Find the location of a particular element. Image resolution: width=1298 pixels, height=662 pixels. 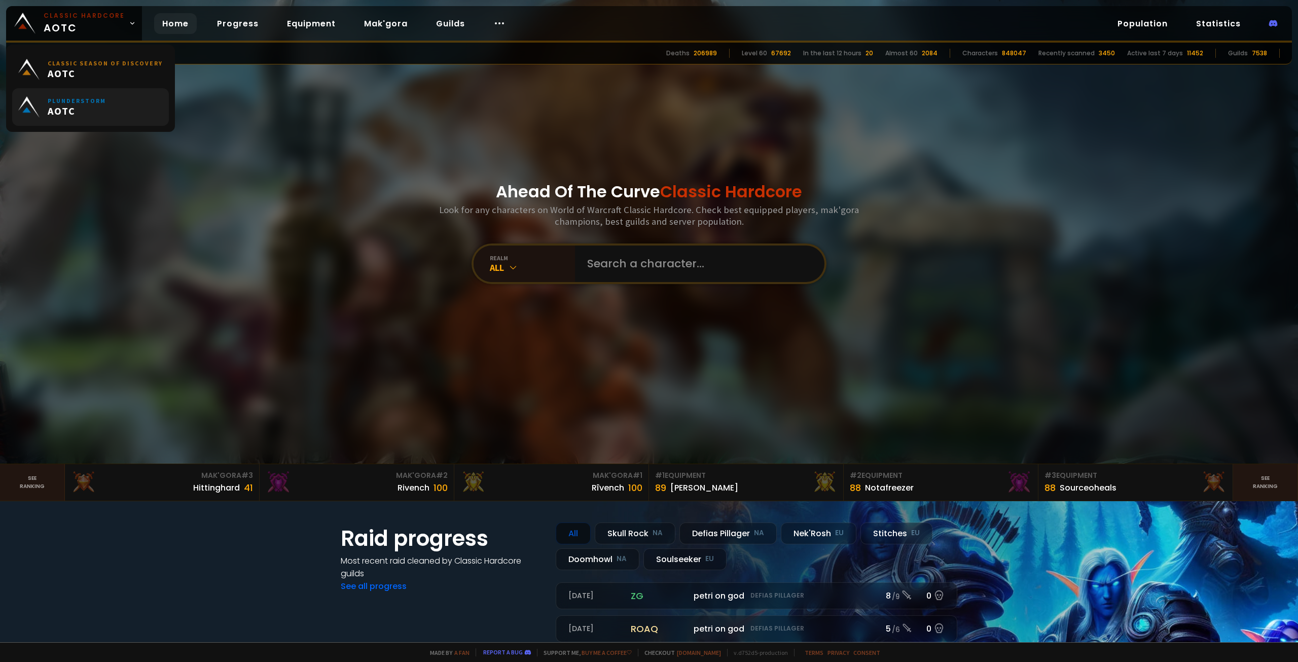

a: Equipment is located at coordinates (311, 23).